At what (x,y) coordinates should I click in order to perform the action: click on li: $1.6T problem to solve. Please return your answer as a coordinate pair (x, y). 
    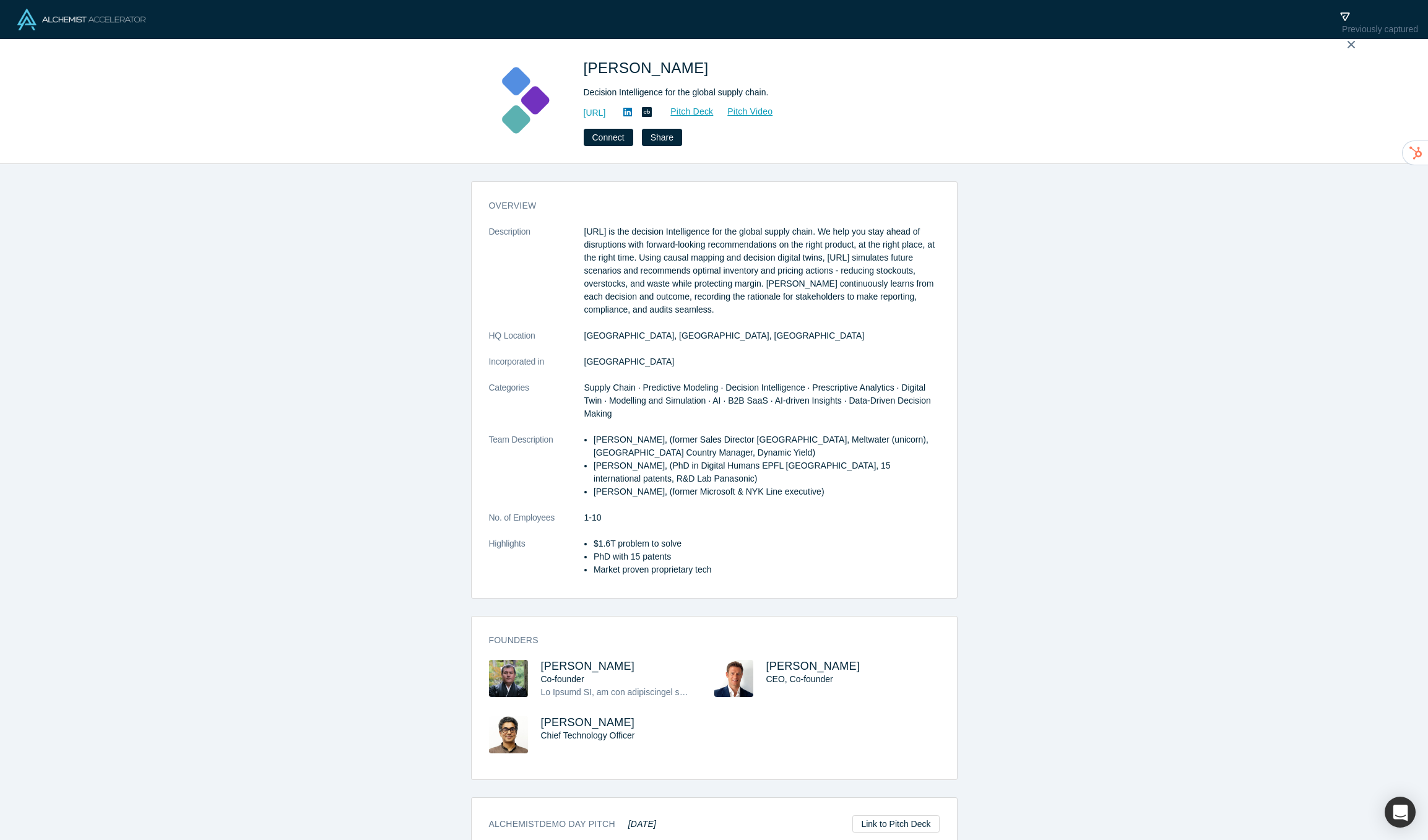
    Looking at the image, I should click on (766, 543).